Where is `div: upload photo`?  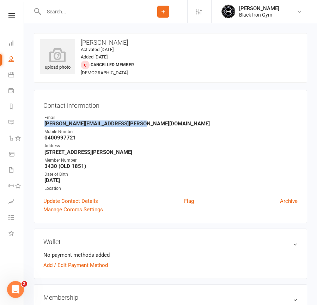
div: upload photo is located at coordinates (57, 60).